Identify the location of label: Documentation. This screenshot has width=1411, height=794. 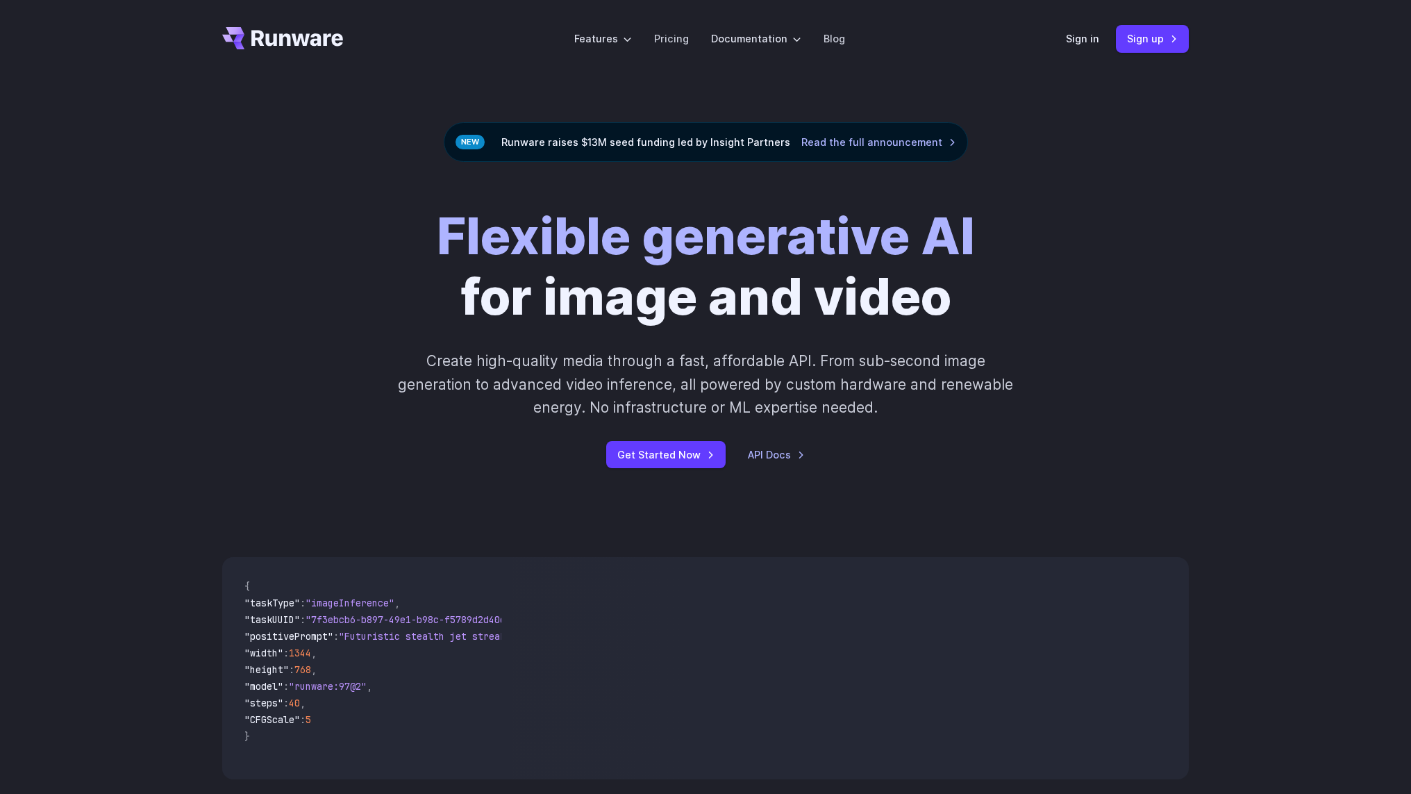
(756, 38).